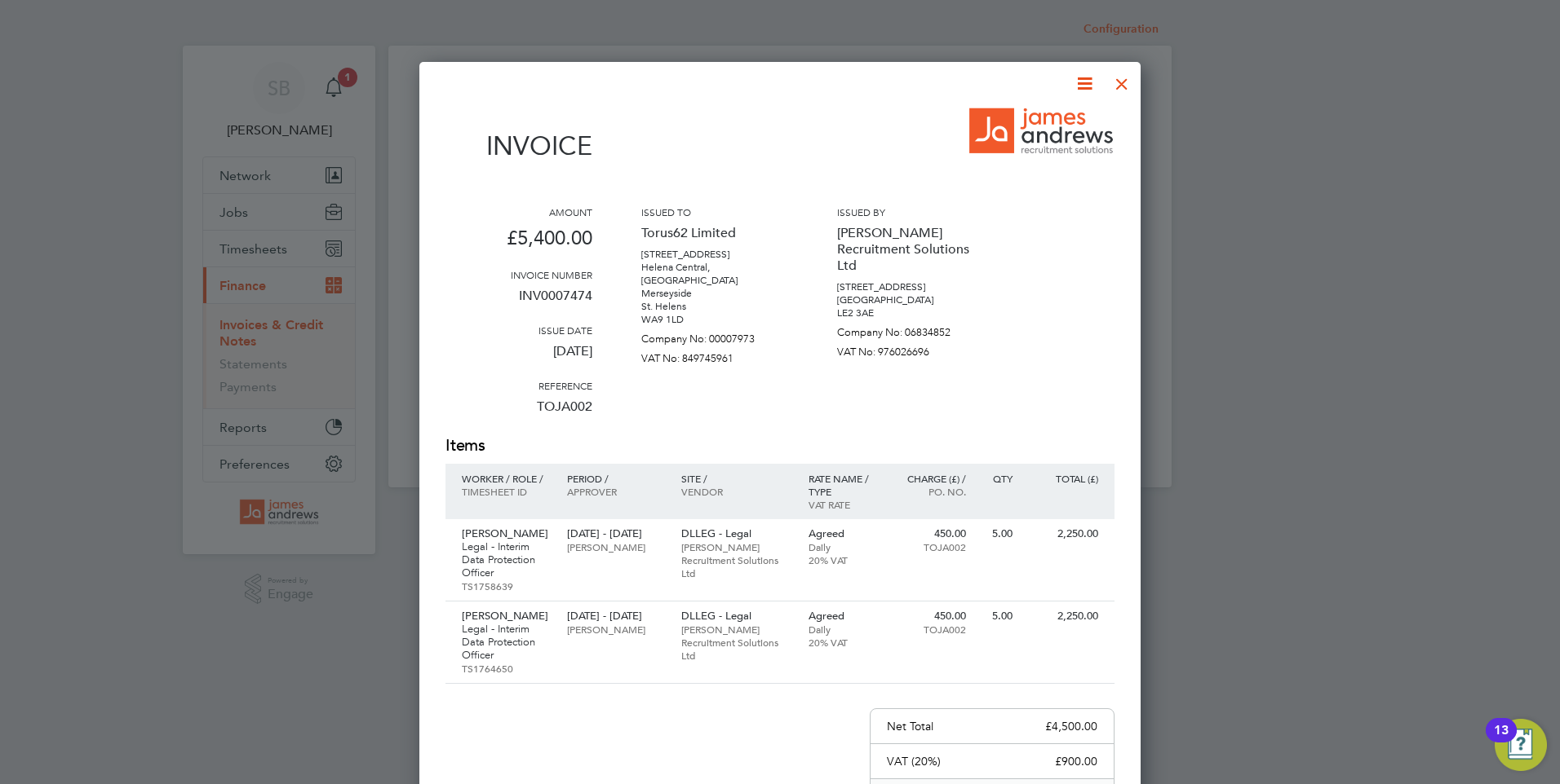  I want to click on p: VAT (20%), so click(914, 761).